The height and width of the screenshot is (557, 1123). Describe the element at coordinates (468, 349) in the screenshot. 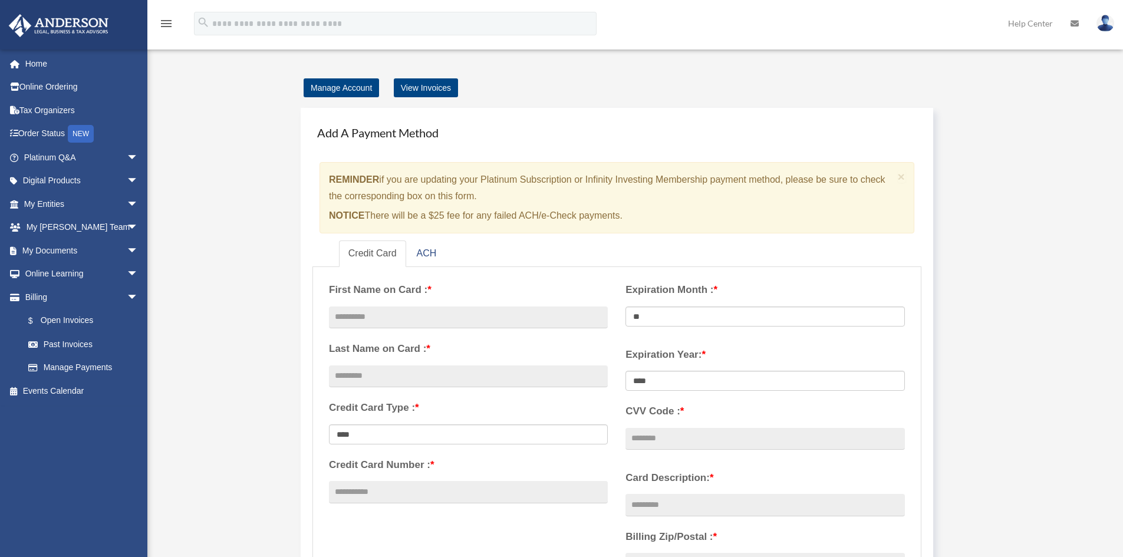

I see `label: Last Name on Card :` at that location.